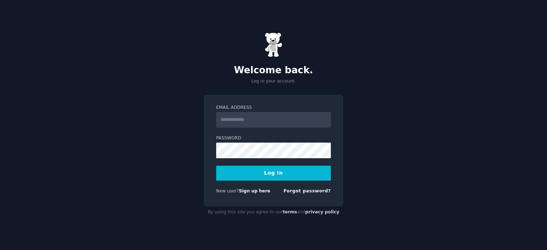 This screenshot has height=250, width=547. I want to click on label: Password, so click(273, 138).